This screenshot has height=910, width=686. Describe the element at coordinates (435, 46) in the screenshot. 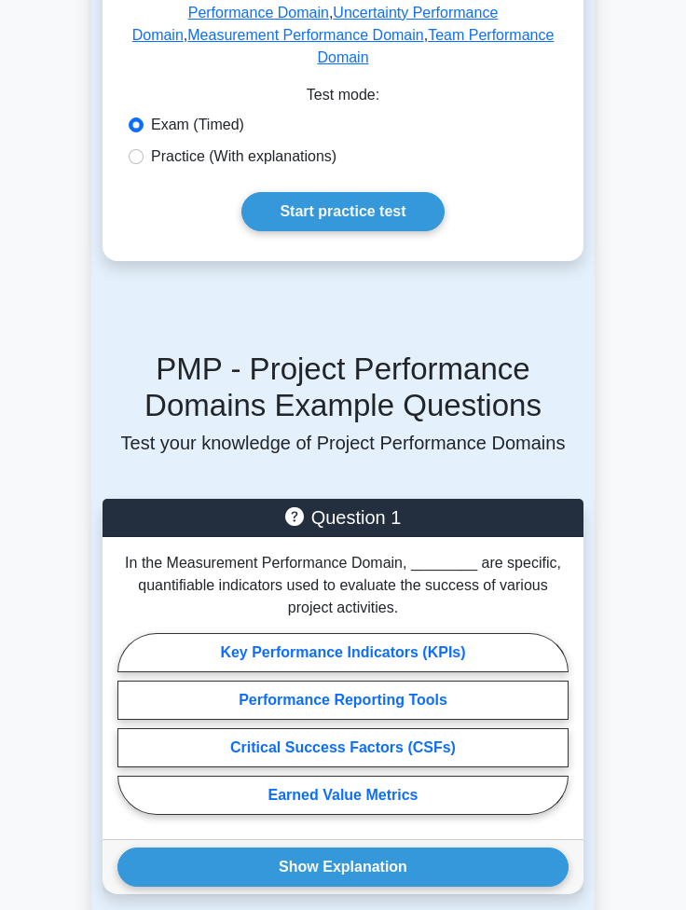

I see `a: Team Performance Domain` at that location.